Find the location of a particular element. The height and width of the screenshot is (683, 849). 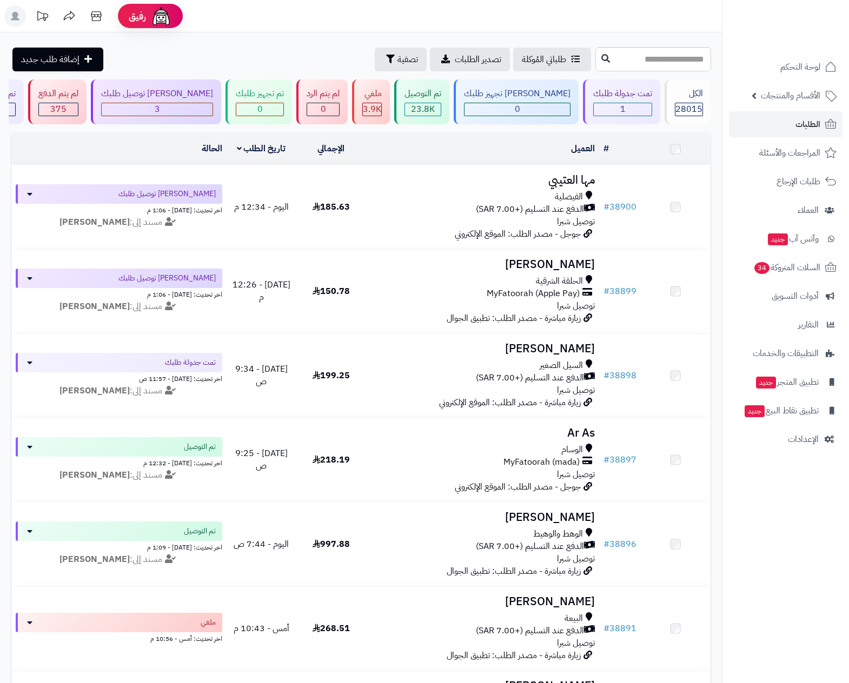

span: السيل الصغير is located at coordinates (561, 366).